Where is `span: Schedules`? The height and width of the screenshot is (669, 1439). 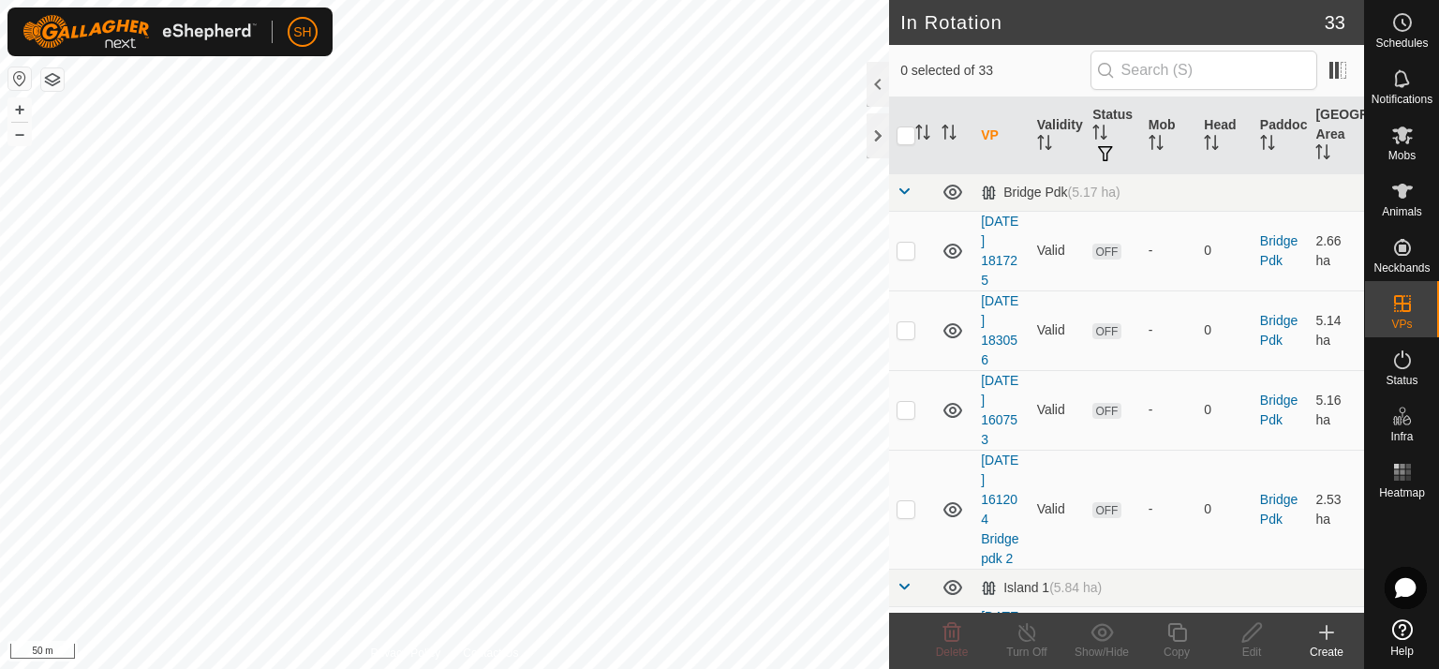
span: Schedules is located at coordinates (1402, 43).